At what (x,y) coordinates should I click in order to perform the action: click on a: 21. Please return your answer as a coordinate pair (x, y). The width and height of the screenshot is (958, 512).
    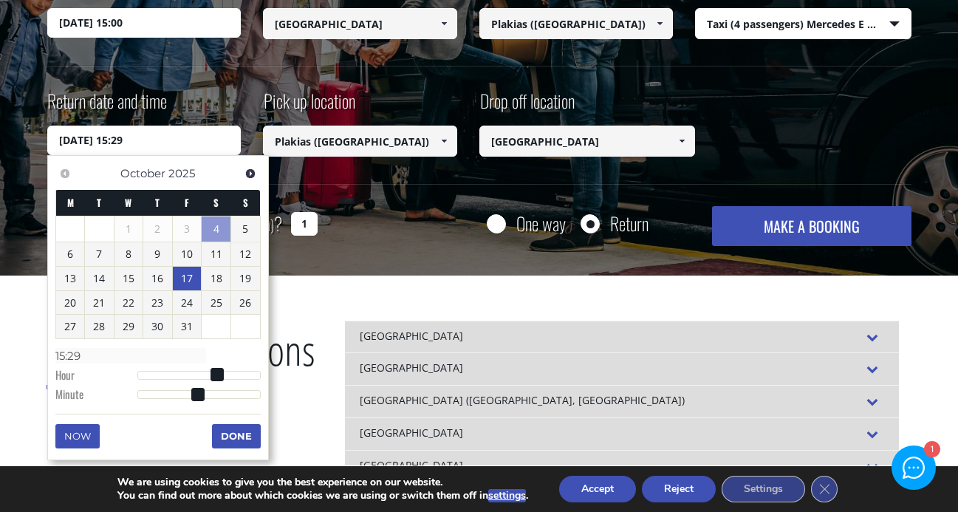
    Looking at the image, I should click on (99, 303).